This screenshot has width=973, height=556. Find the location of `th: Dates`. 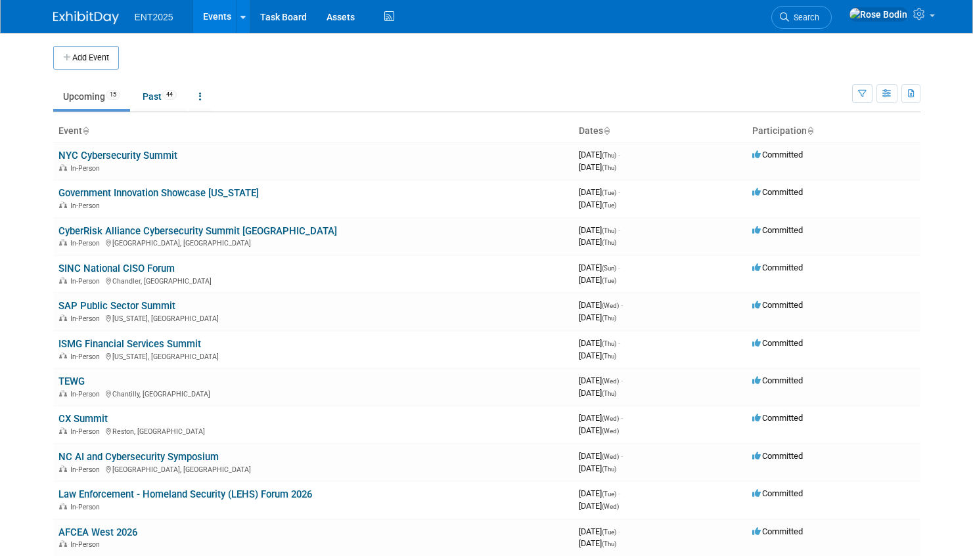

th: Dates is located at coordinates (660, 131).